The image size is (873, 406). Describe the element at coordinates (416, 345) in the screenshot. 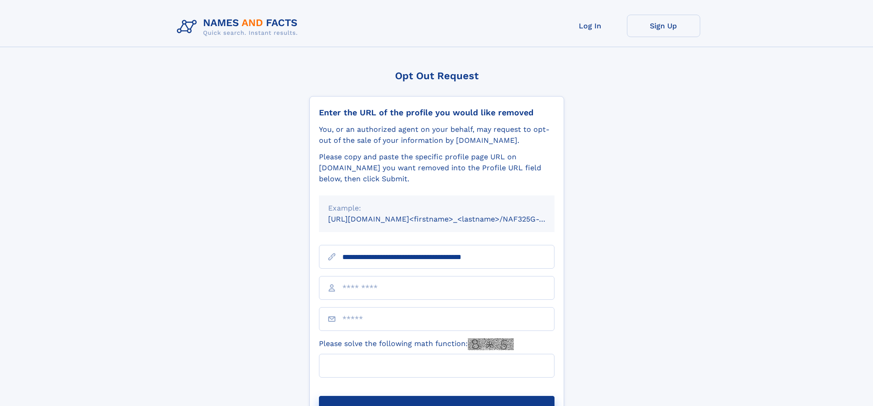

I see `label: Please solve the following math function:` at that location.